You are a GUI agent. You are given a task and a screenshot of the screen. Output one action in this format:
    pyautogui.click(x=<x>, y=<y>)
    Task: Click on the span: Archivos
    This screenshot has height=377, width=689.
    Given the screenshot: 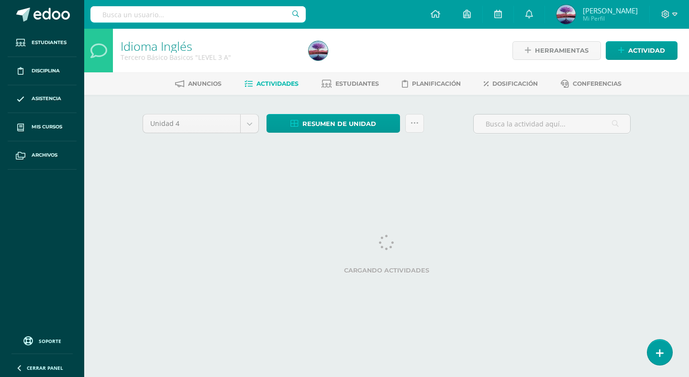 What is the action you would take?
    pyautogui.click(x=45, y=155)
    